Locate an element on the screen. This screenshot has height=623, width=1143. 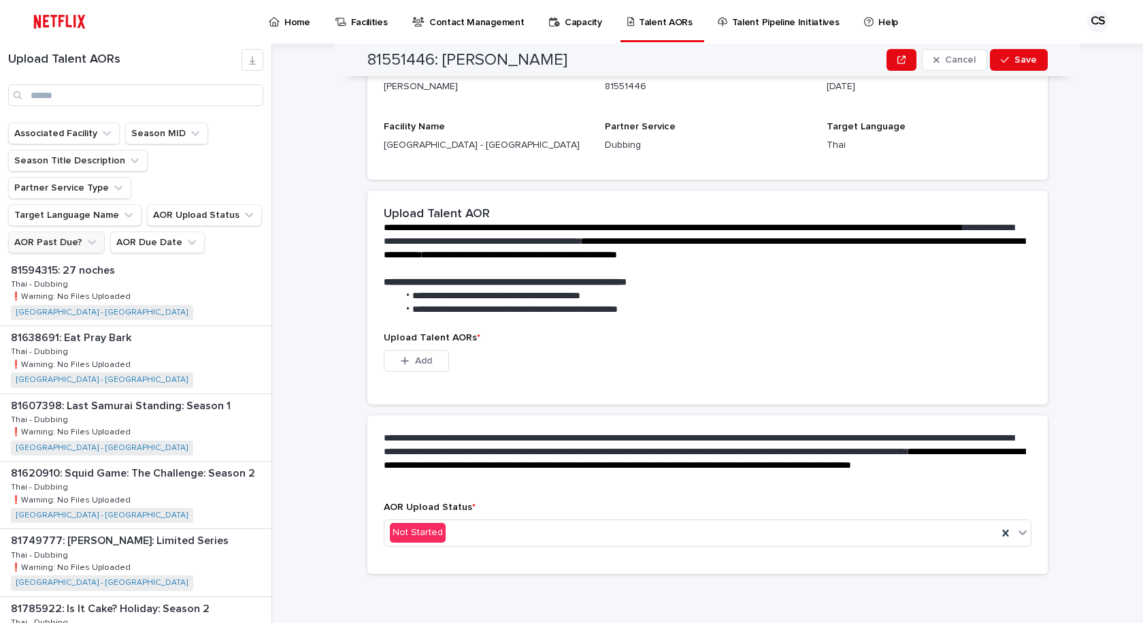
input: Search is located at coordinates (135, 95).